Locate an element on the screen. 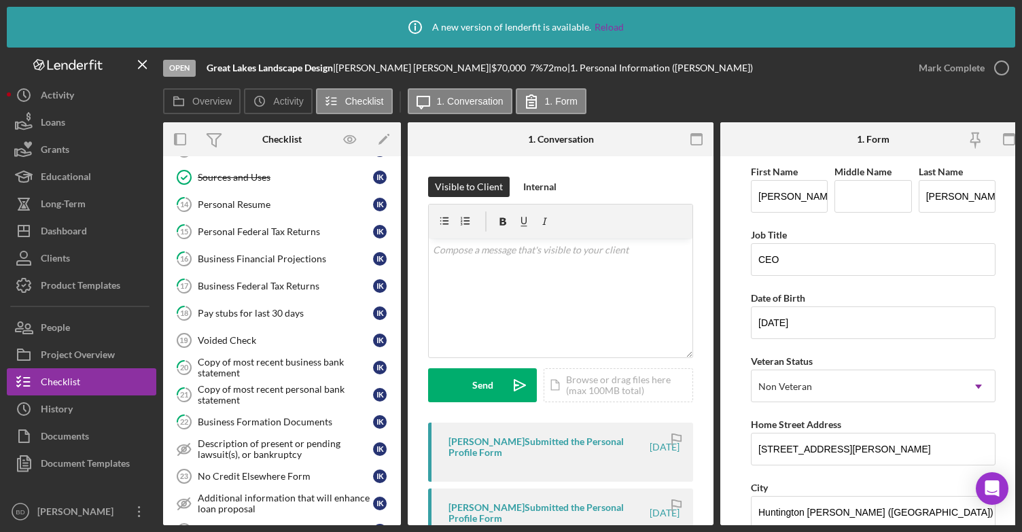 This screenshot has width=1022, height=532. a: 19Voided CheckIK is located at coordinates (282, 340).